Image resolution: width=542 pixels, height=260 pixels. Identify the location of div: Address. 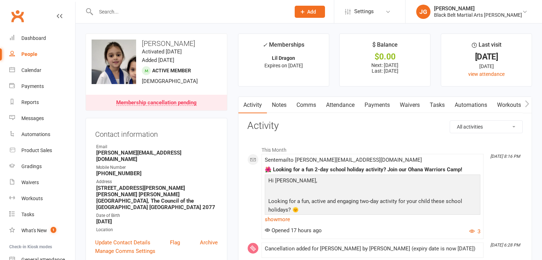
(157, 182).